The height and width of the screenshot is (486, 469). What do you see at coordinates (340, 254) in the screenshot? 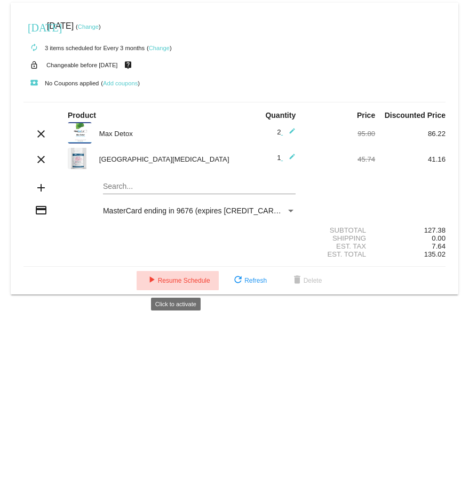
I see `div: Est. Total` at bounding box center [340, 254].